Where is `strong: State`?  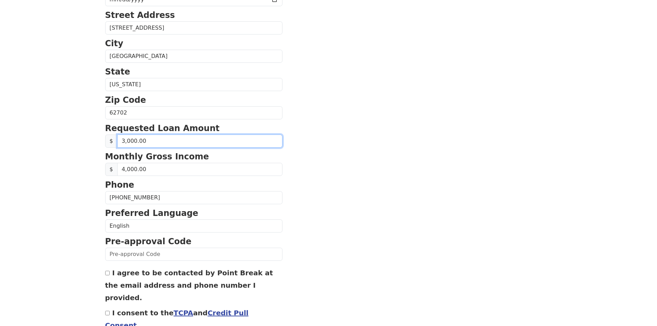
strong: State is located at coordinates (118, 72).